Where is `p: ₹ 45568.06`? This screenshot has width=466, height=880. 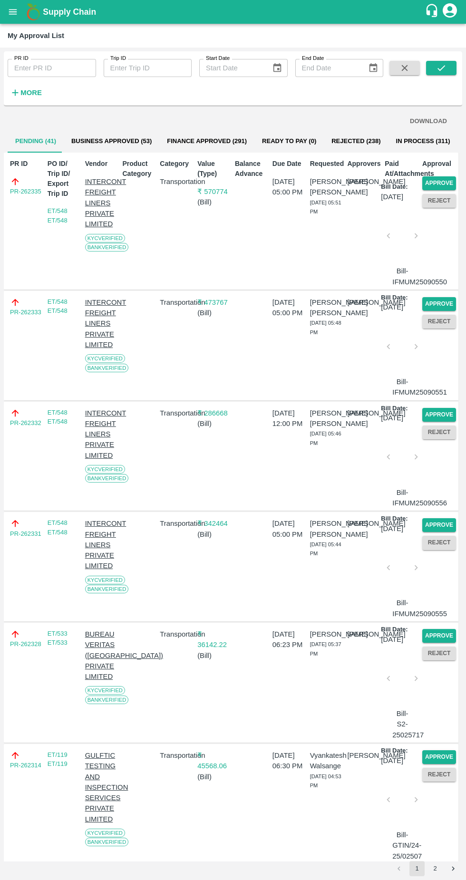
p: ₹ 45568.06 is located at coordinates (214, 761).